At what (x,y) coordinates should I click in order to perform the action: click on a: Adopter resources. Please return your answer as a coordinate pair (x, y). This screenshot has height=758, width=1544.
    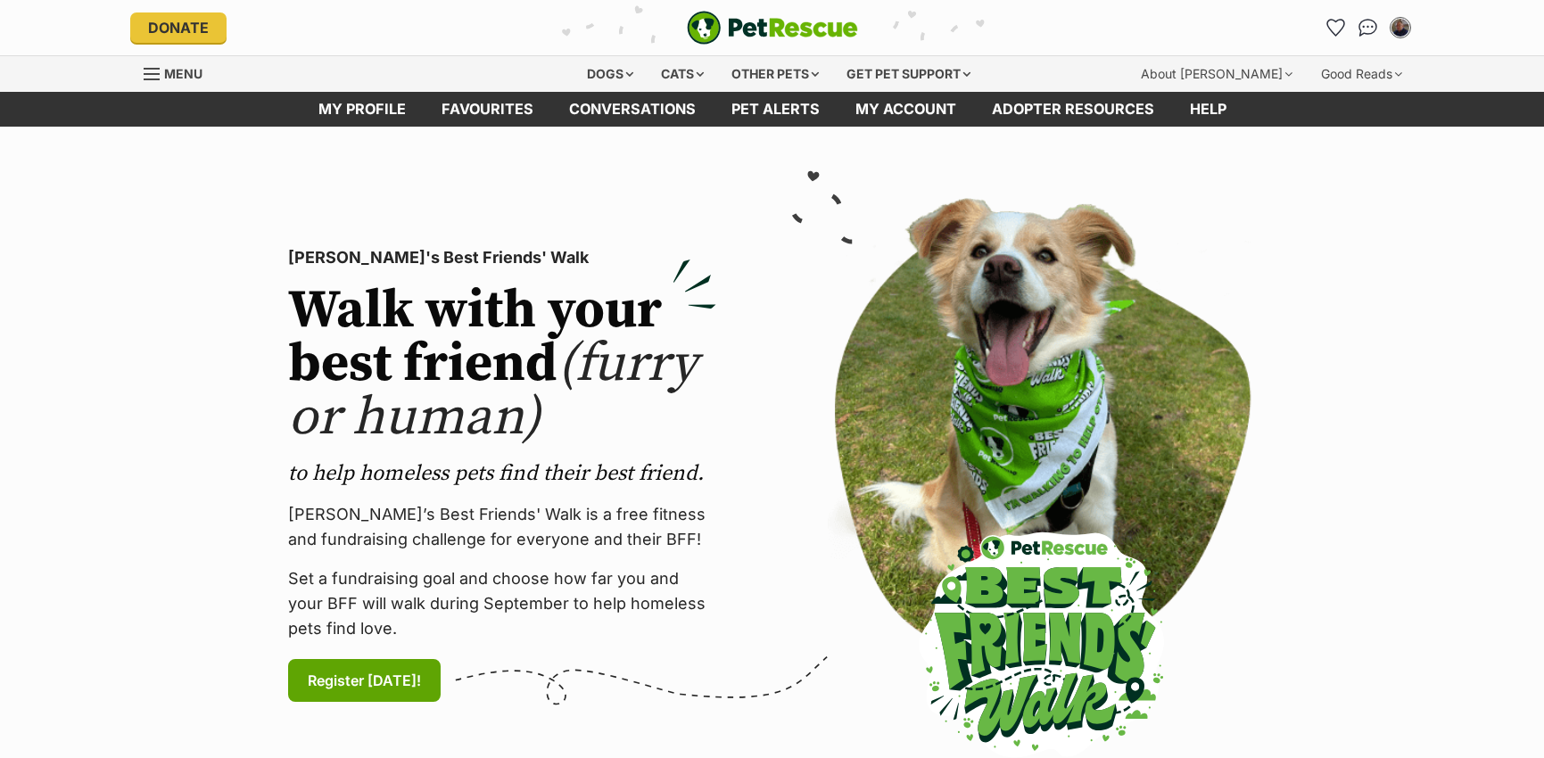
    Looking at the image, I should click on (1073, 109).